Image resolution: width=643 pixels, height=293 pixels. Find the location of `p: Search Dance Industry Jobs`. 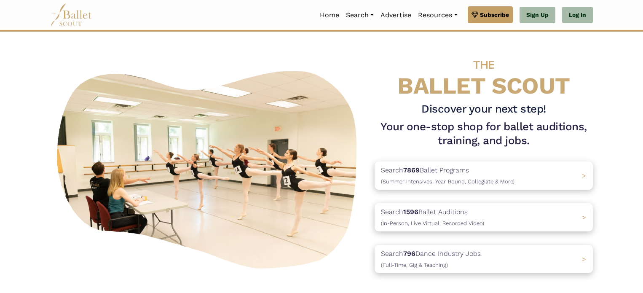

p: Search Dance Industry Jobs is located at coordinates (431, 259).